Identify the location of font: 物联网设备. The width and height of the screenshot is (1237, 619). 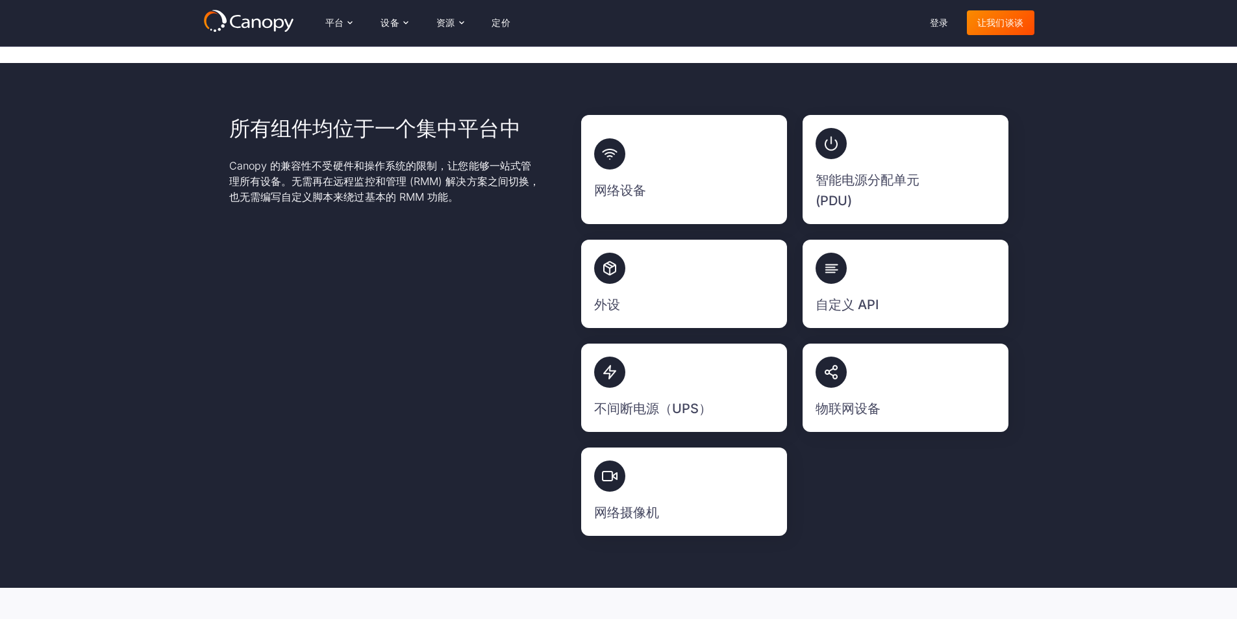
(848, 408).